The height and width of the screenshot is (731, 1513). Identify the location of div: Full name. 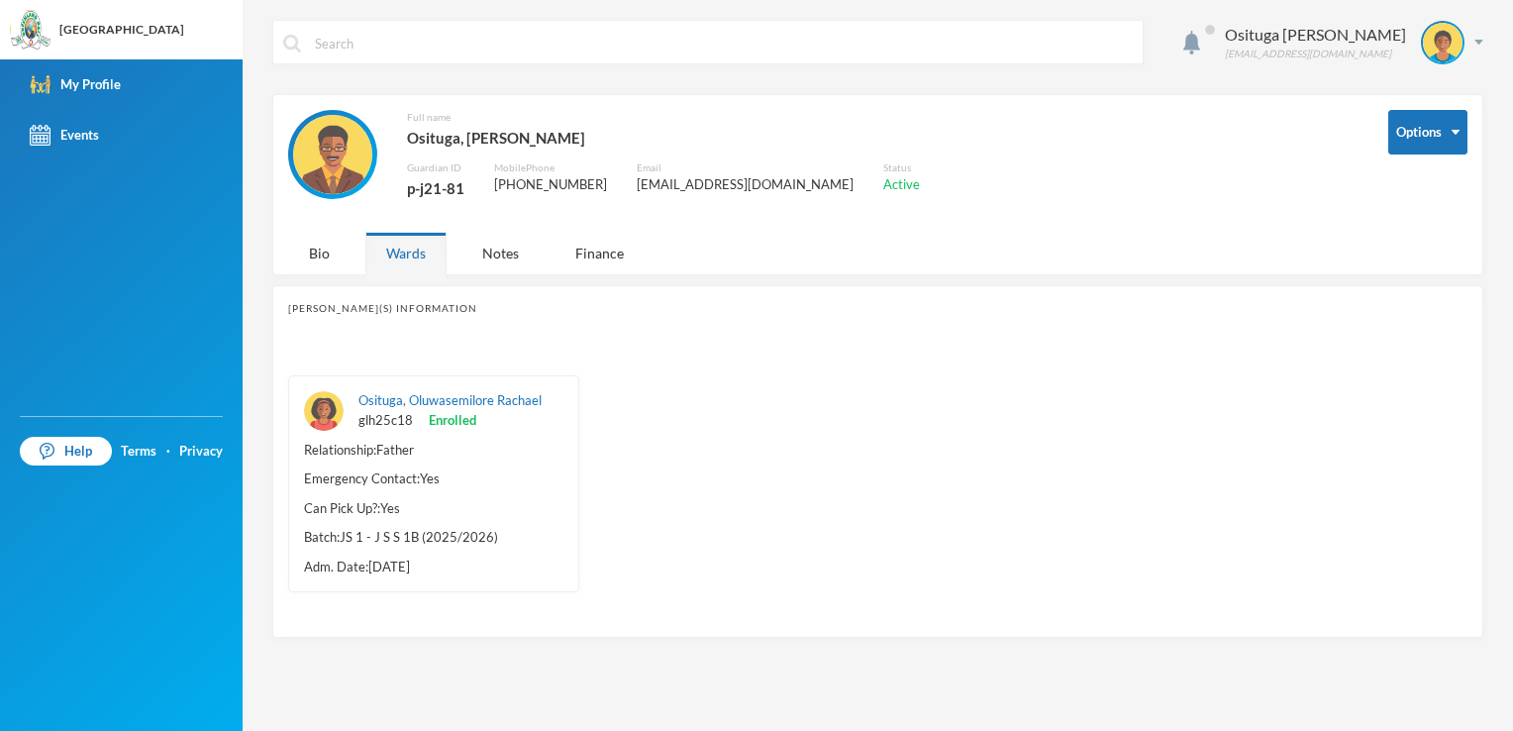
(664, 117).